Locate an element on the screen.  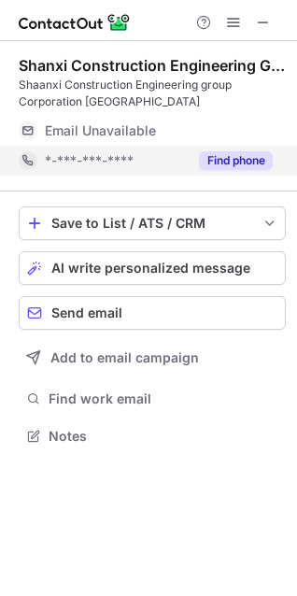
span: Send email is located at coordinates (87, 313).